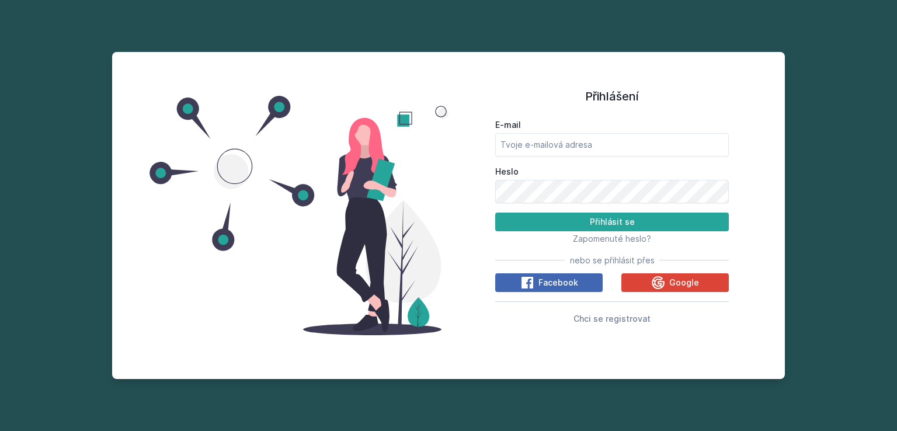 The image size is (897, 431). I want to click on button: Facebook, so click(549, 283).